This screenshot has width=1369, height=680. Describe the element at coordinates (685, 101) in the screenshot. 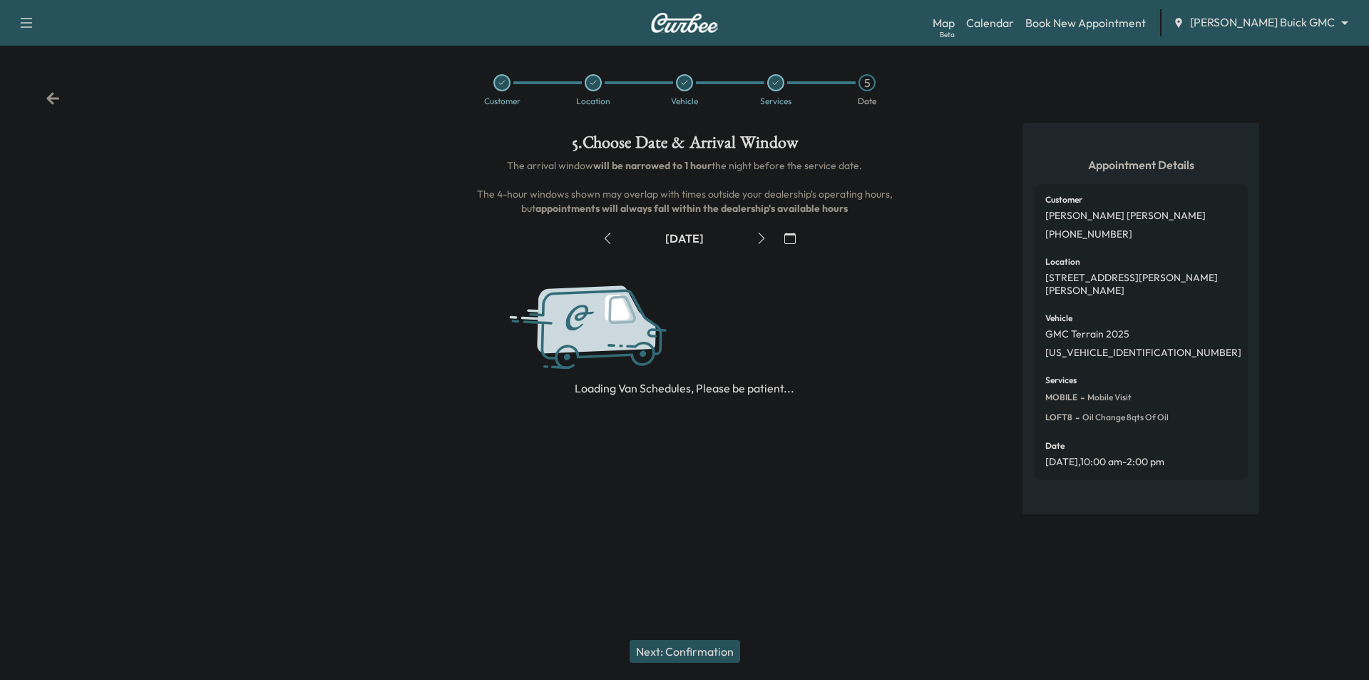

I see `div: Vehicle` at that location.